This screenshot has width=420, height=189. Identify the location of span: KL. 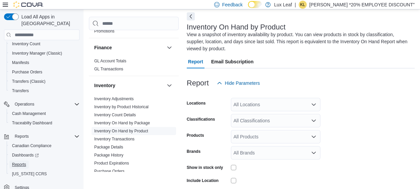
(303, 5).